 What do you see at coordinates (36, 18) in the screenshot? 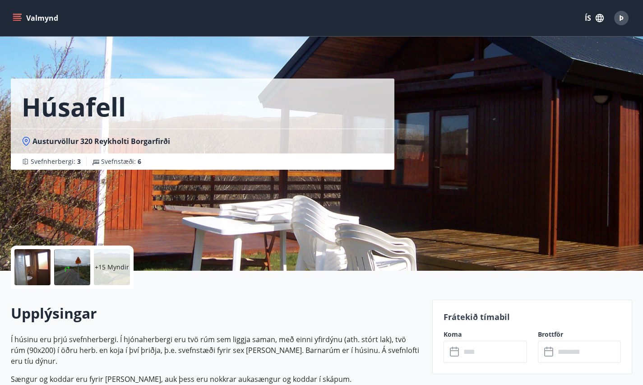
I see `button: menu` at bounding box center [36, 18].